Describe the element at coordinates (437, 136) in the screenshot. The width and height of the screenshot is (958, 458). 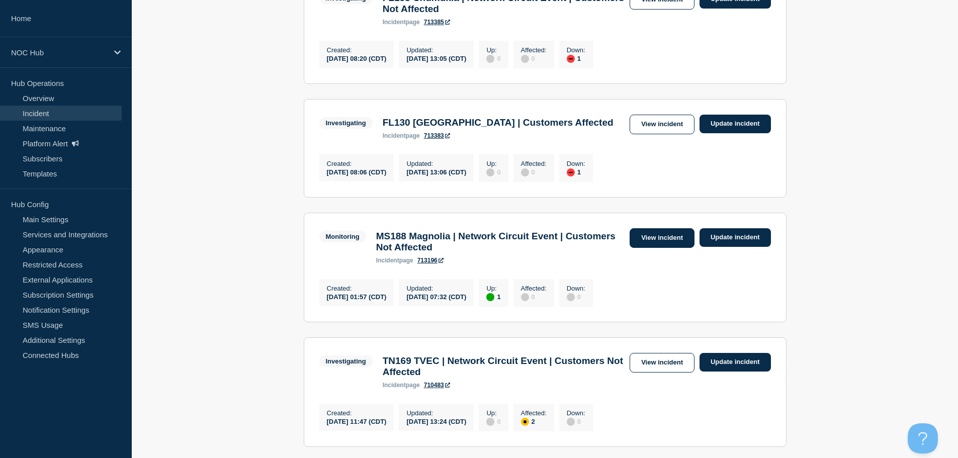
I see `a: 713383` at that location.